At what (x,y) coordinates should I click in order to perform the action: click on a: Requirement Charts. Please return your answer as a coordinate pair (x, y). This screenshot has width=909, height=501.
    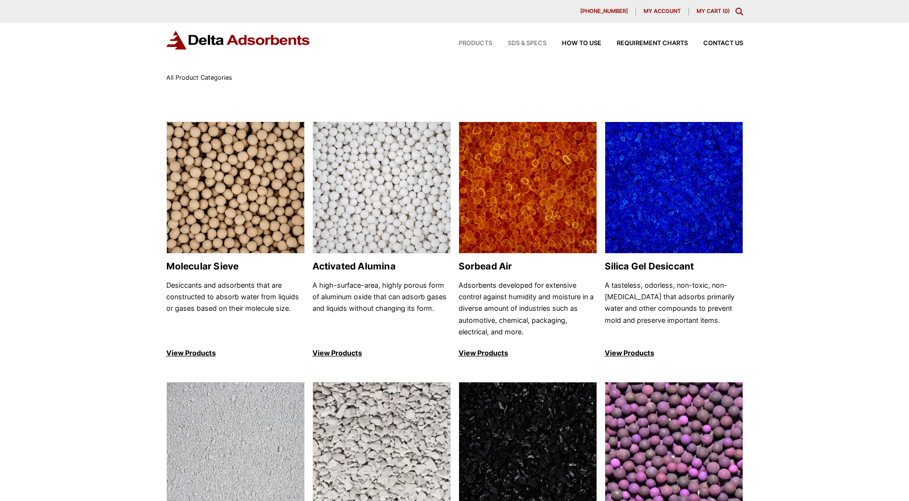
    Looking at the image, I should click on (644, 43).